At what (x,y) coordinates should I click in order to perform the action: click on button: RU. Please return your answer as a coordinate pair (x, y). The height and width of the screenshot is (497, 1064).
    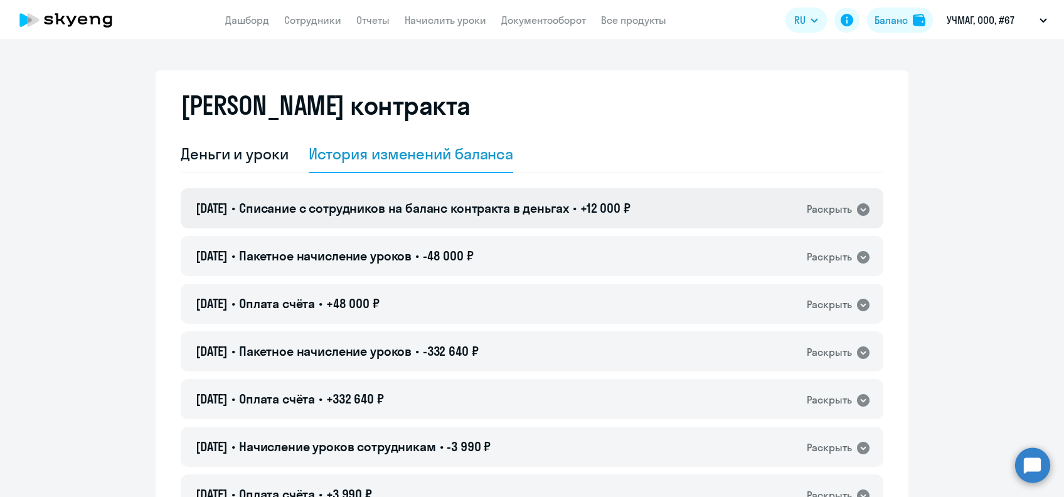
    Looking at the image, I should click on (806, 20).